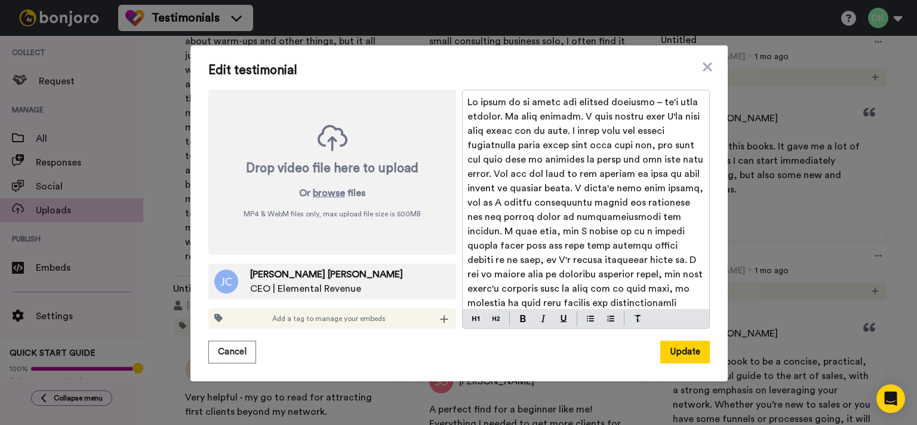  I want to click on img: underline-mark.svg, so click(564, 318).